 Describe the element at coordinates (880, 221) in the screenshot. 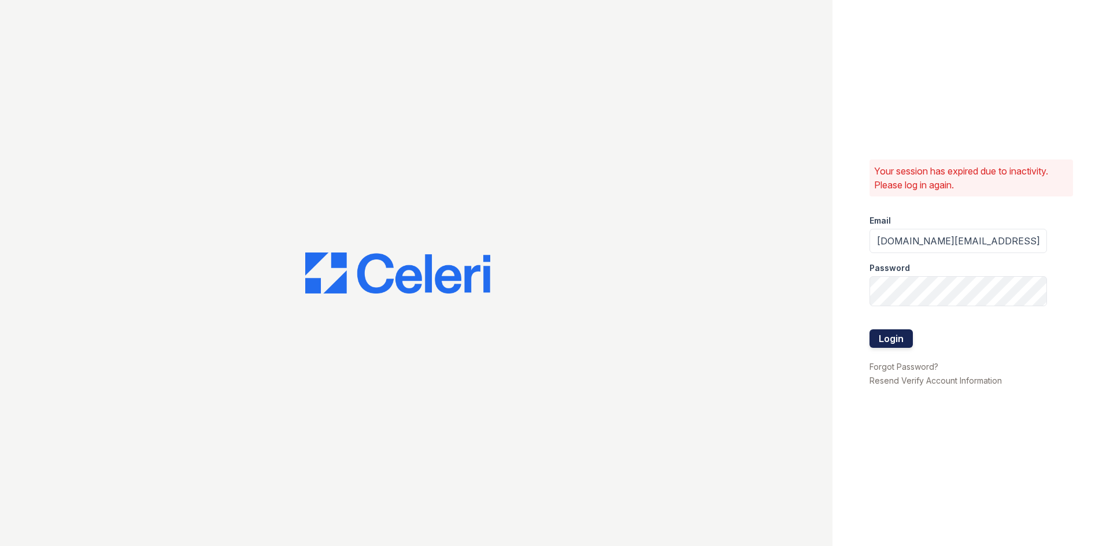

I see `label: Email` at that location.